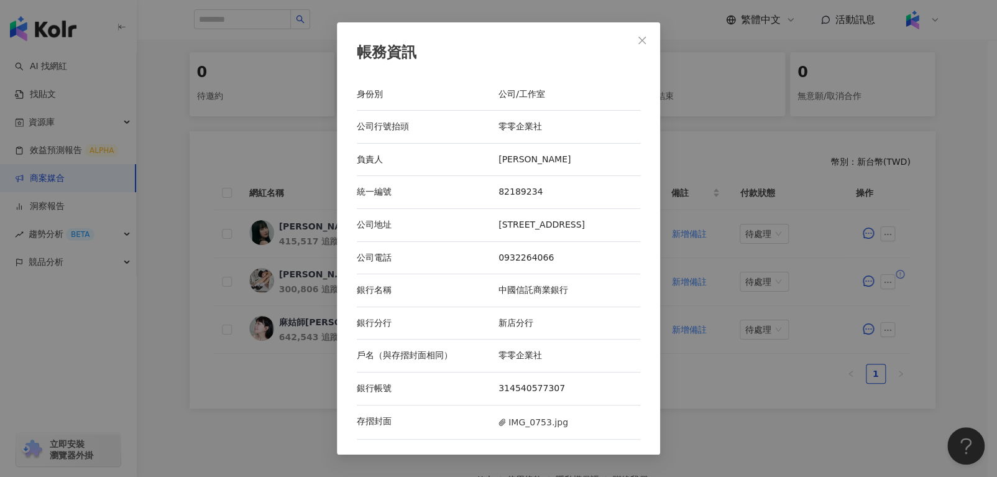 This screenshot has width=997, height=477. Describe the element at coordinates (569, 323) in the screenshot. I see `div: 新店分行` at that location.